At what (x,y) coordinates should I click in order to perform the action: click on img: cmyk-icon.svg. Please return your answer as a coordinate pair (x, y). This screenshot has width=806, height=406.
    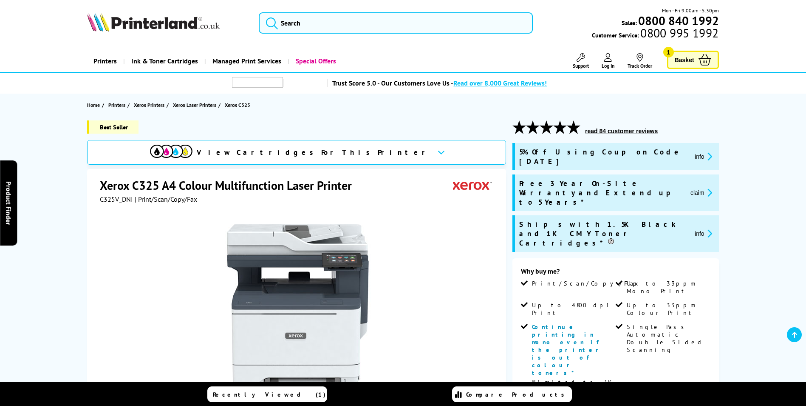
    Looking at the image, I should click on (171, 151).